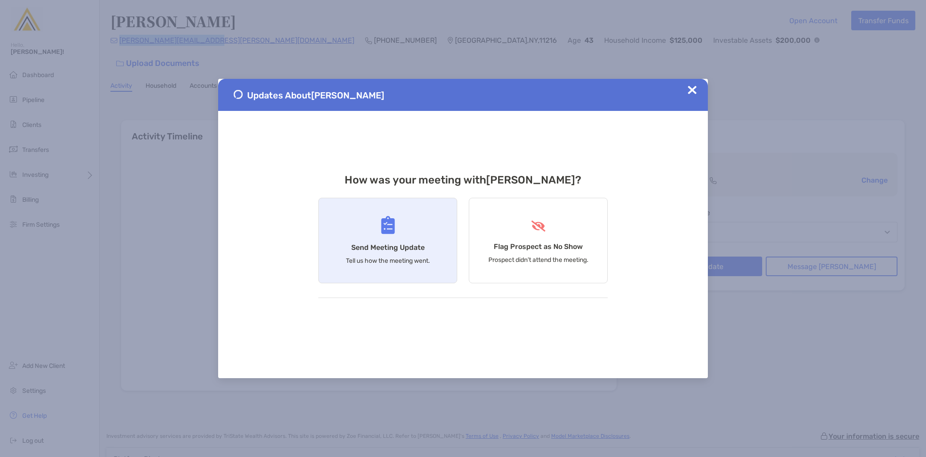  What do you see at coordinates (238, 94) in the screenshot?
I see `img: Send Meeting Update 1` at bounding box center [238, 94].